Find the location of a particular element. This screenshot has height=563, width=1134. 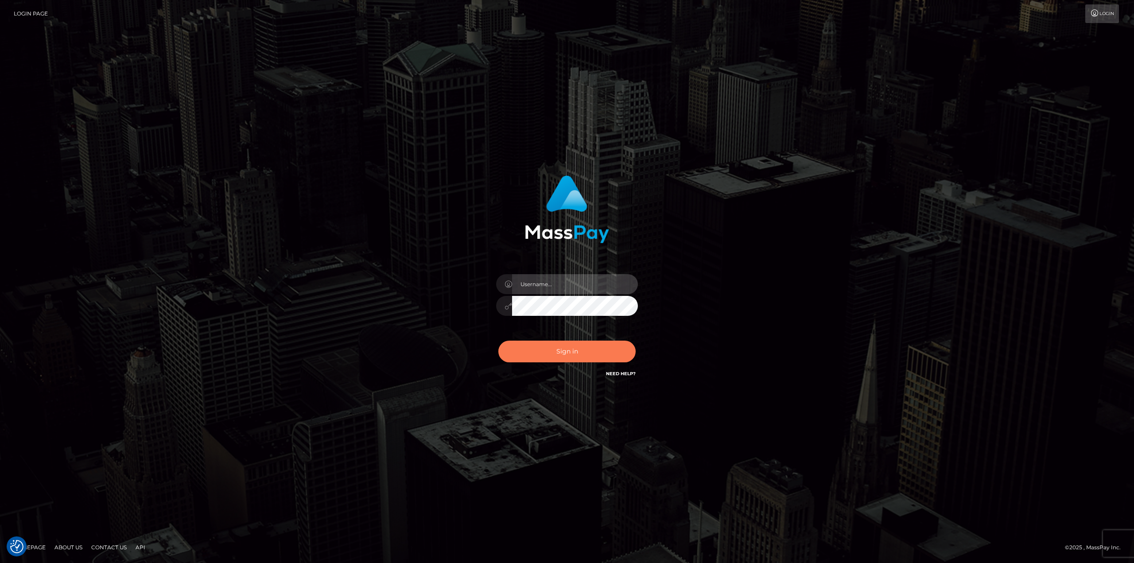

a: Homepage is located at coordinates (29, 547).